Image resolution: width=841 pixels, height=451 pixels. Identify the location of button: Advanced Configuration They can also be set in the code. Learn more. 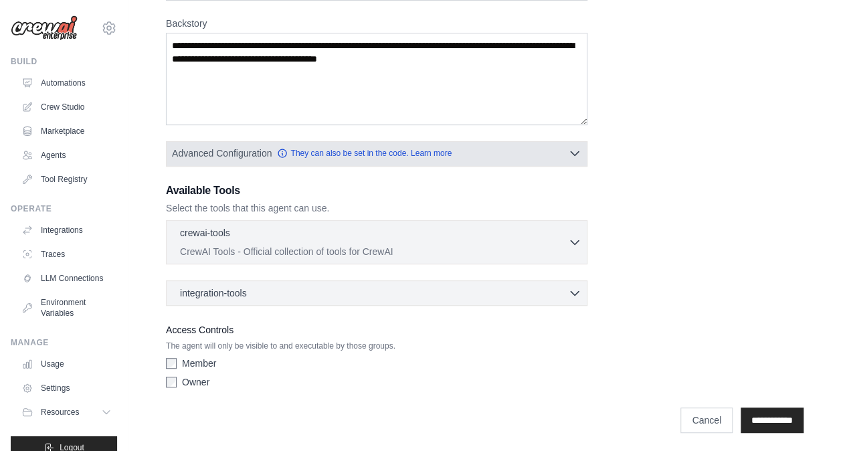
(377, 153).